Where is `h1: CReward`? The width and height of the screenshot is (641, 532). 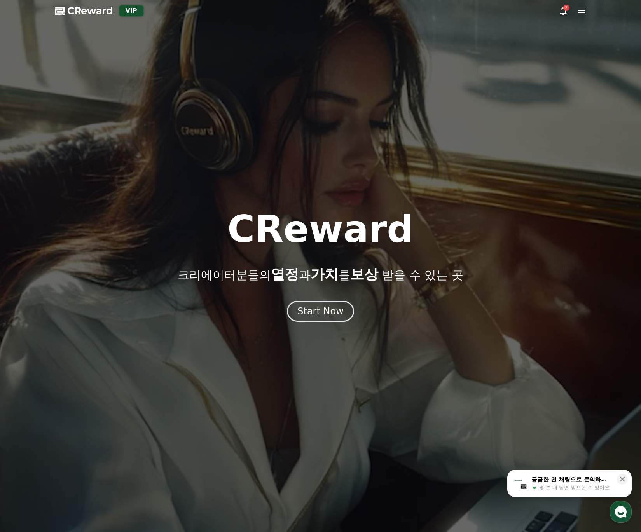 h1: CReward is located at coordinates (320, 229).